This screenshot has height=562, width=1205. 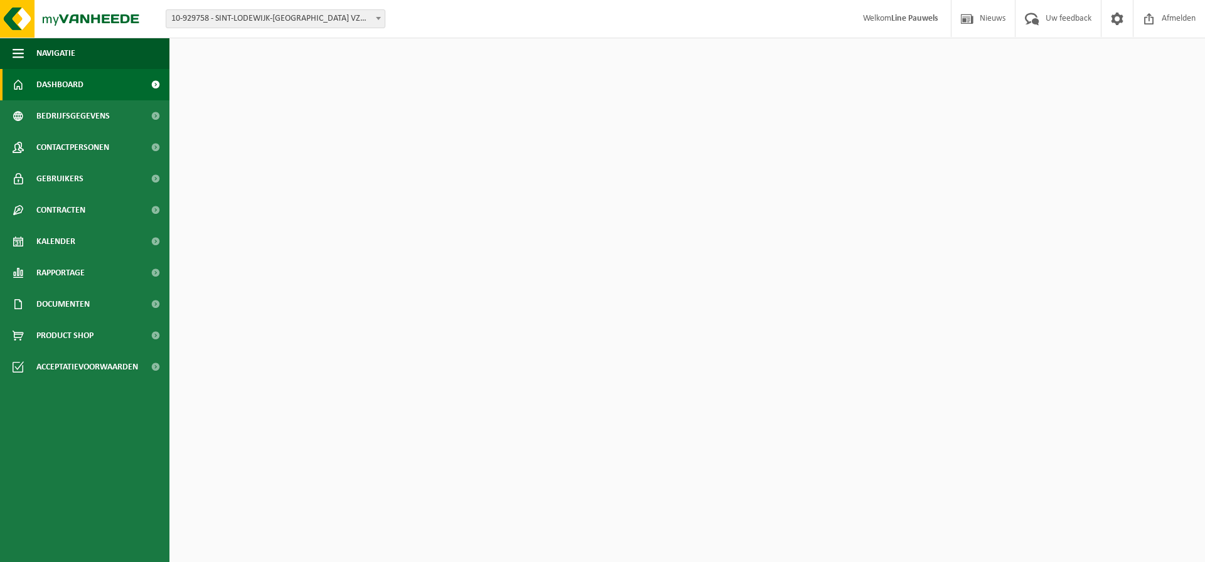 What do you see at coordinates (56, 242) in the screenshot?
I see `span: Kalender` at bounding box center [56, 242].